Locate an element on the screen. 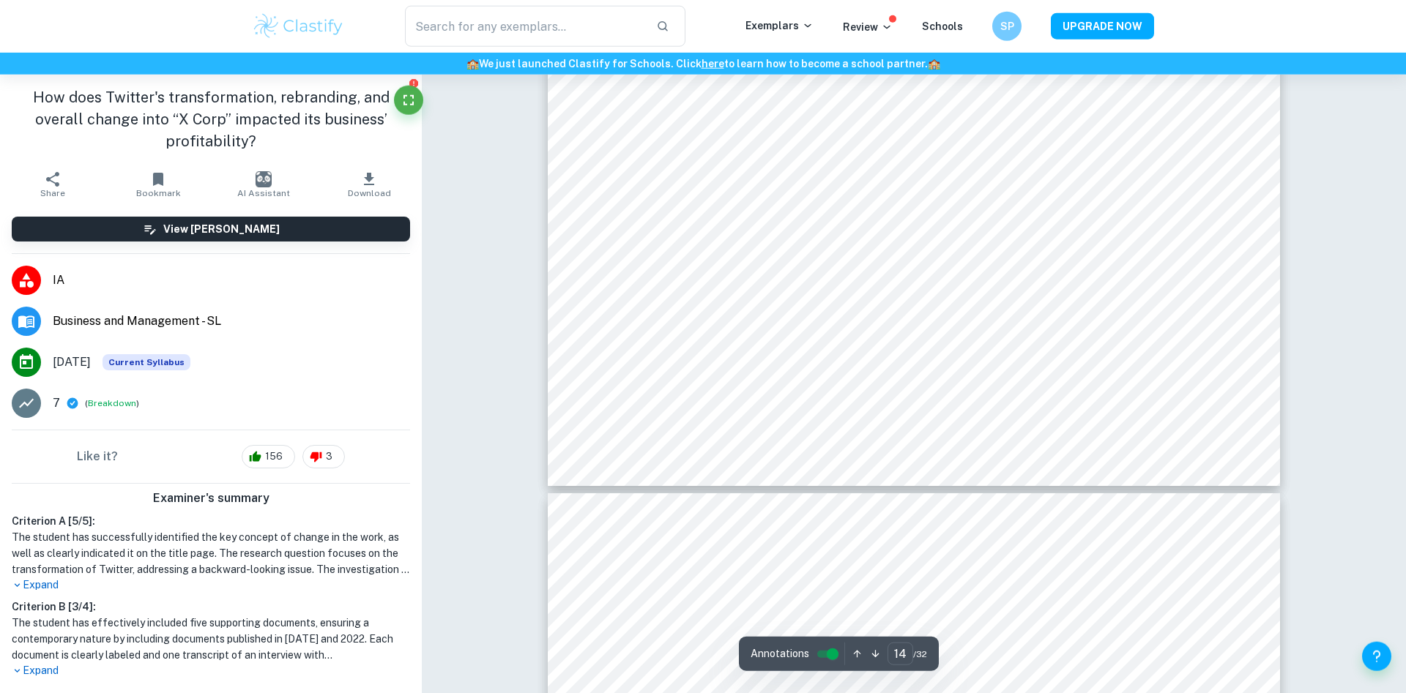 Image resolution: width=1406 pixels, height=693 pixels. button: Bookmark is located at coordinates (158, 184).